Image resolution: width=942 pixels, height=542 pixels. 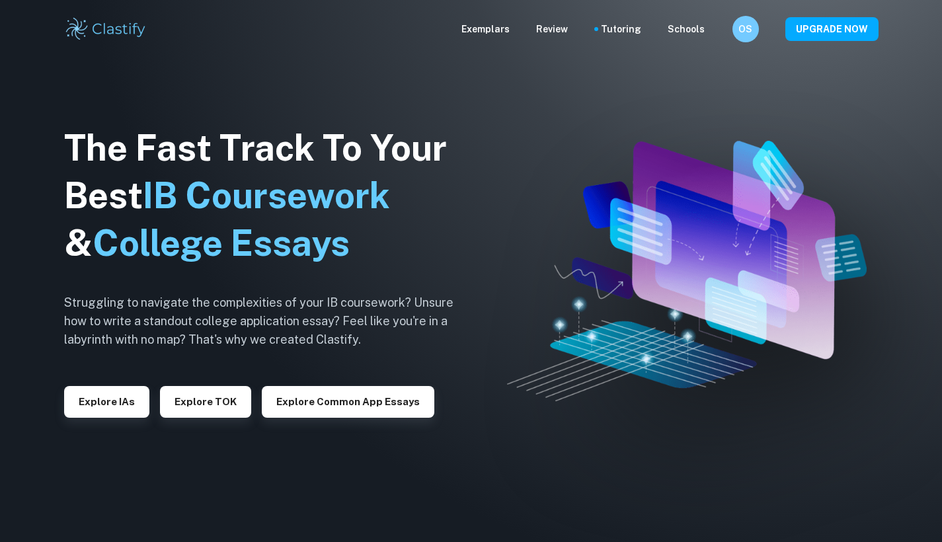 I want to click on a: Explore Common App essays, so click(x=348, y=401).